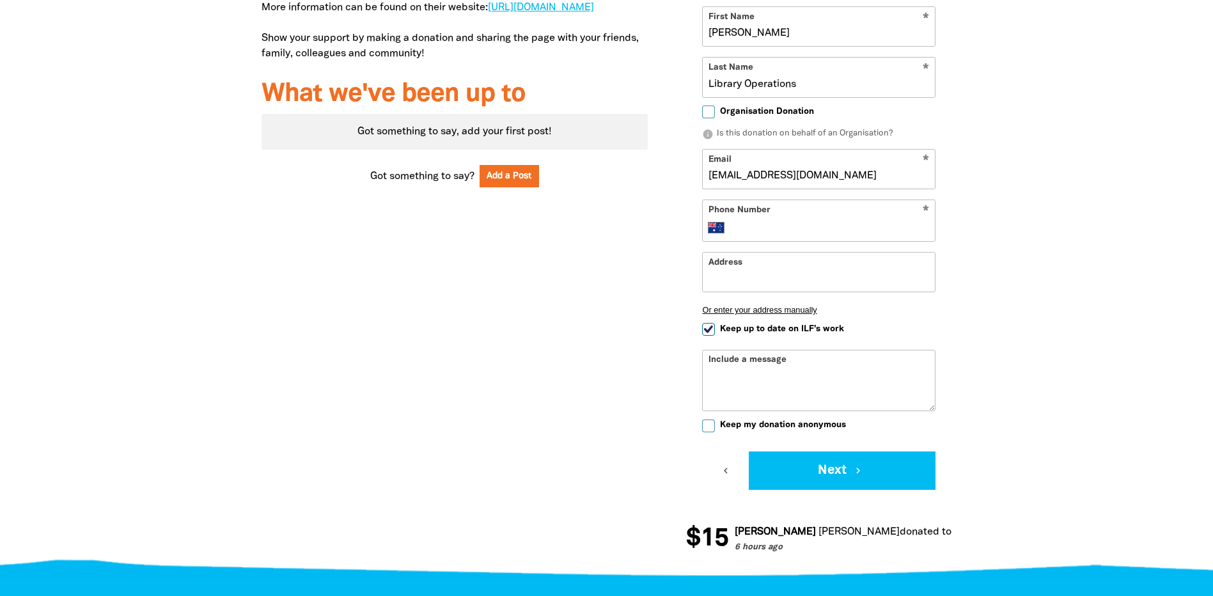  What do you see at coordinates (725, 470) in the screenshot?
I see `i: chevron_left` at bounding box center [725, 470].